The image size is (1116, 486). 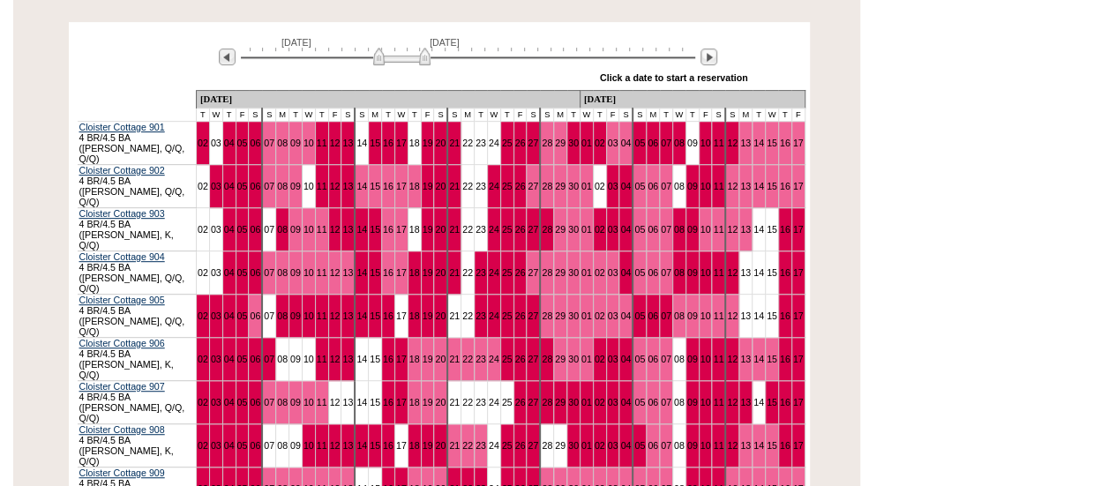 What do you see at coordinates (415, 143) in the screenshot?
I see `a: 18` at bounding box center [415, 143].